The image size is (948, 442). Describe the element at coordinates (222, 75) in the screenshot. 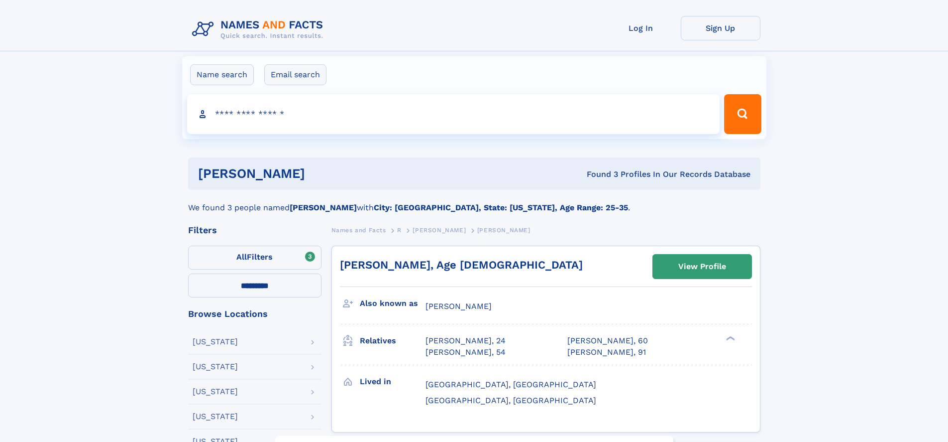

I see `label: Name search` at that location.